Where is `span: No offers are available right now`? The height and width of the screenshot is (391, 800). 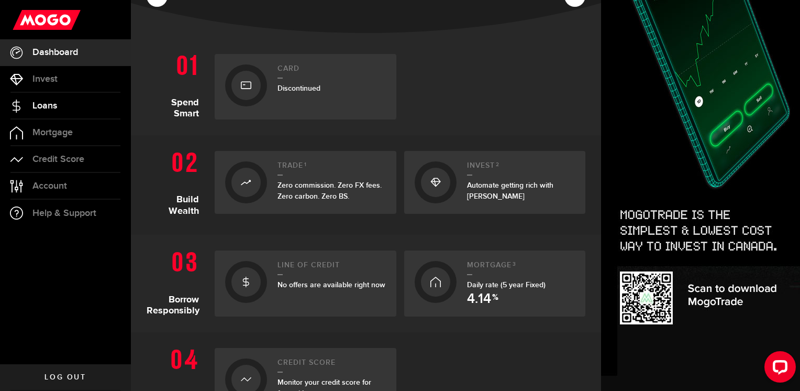 span: No offers are available right now is located at coordinates (332, 284).